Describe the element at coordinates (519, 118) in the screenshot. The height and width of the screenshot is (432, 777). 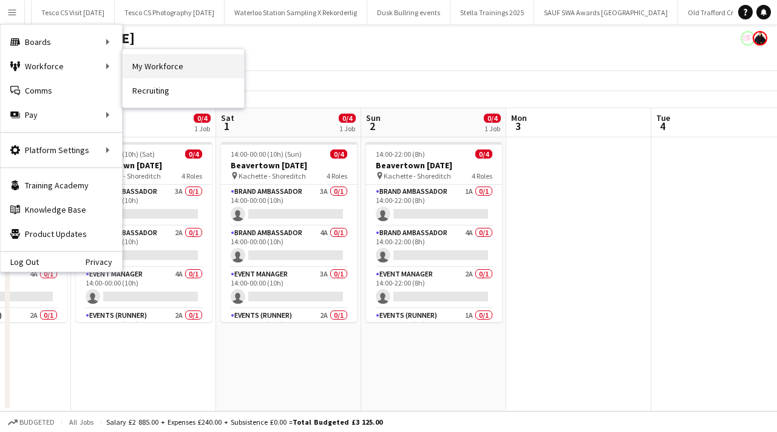
I see `span: Mon` at that location.